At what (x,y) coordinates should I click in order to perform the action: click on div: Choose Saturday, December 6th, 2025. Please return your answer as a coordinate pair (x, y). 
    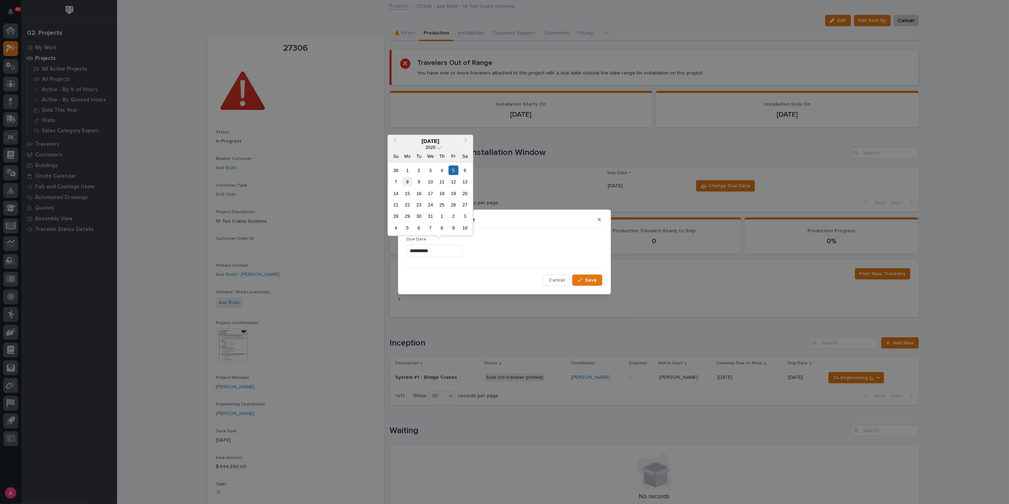
    Looking at the image, I should click on (465, 170).